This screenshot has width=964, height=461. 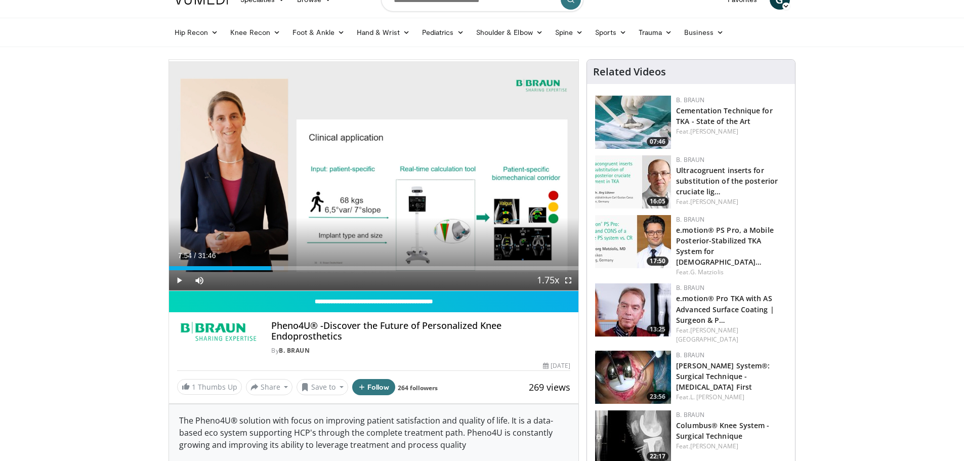 I want to click on span: 17:50, so click(x=658, y=261).